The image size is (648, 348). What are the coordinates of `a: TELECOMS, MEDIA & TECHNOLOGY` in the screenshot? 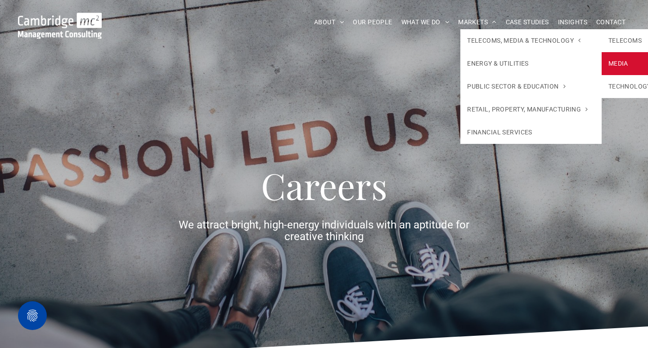 It's located at (530, 40).